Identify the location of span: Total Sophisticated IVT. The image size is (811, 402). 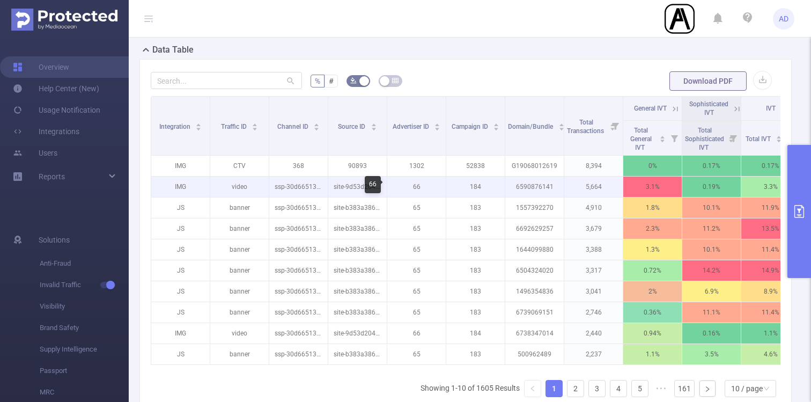
(704, 139).